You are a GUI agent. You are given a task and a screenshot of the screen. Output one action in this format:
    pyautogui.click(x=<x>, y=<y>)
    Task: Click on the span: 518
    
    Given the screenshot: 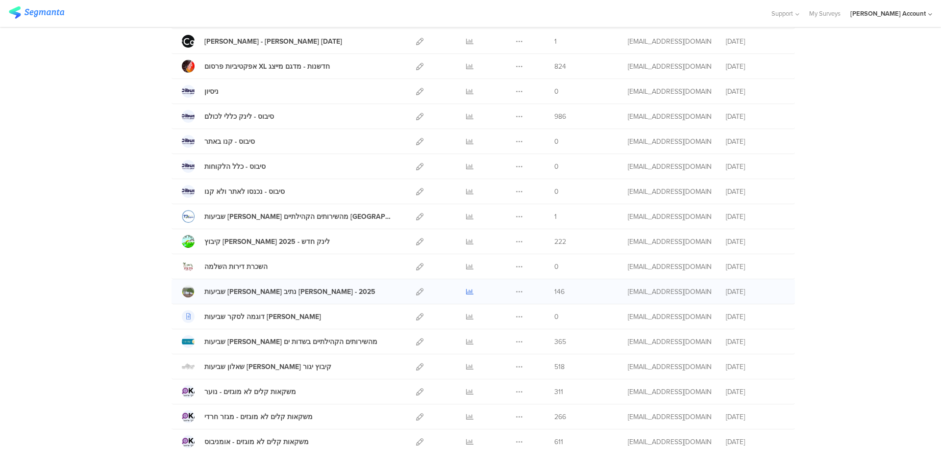 What is the action you would take?
    pyautogui.click(x=559, y=366)
    